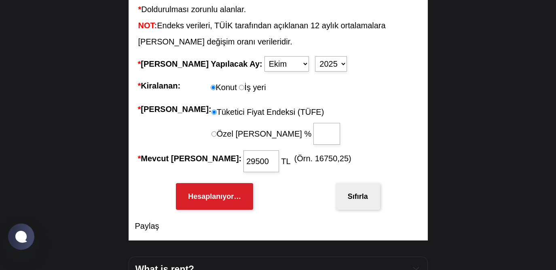 Image resolution: width=556 pixels, height=270 pixels. What do you see at coordinates (214, 196) in the screenshot?
I see `button: Hesaplanıyor…` at bounding box center [214, 196].